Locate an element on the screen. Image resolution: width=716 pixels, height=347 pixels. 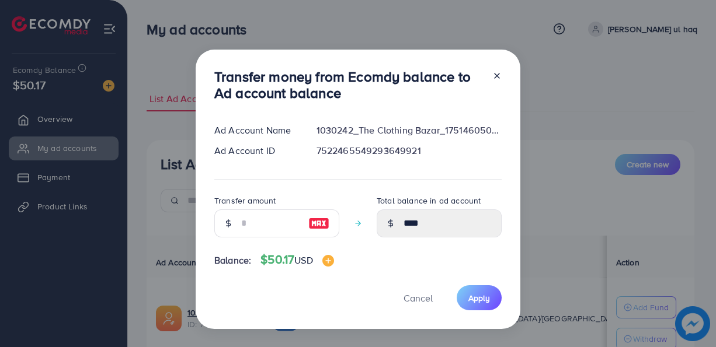
button: Cancel is located at coordinates (418, 298).